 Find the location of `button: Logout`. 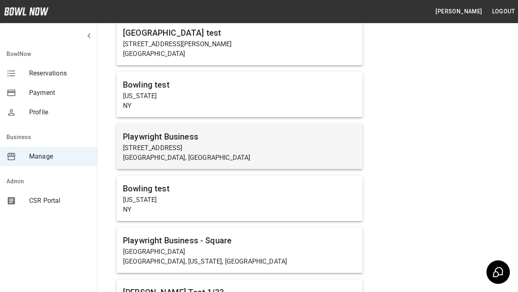

button: Logout is located at coordinates (504, 11).